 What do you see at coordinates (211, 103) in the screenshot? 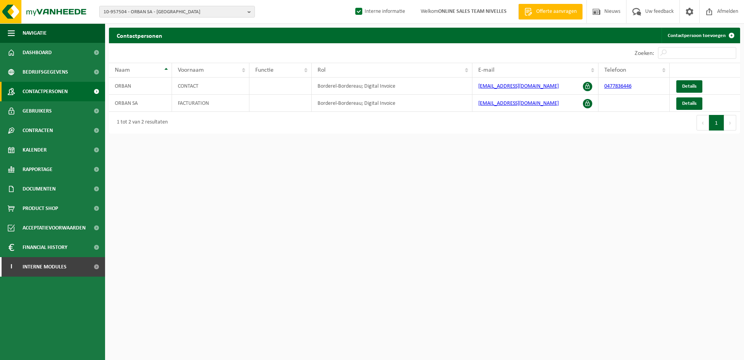
I see `td: FACTURATION` at bounding box center [211, 103].